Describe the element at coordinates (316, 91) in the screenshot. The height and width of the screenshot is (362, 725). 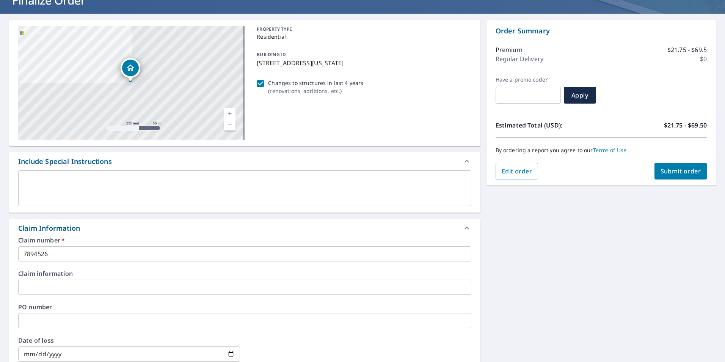
I see `p: ( renovations, additions, etc. )` at that location.